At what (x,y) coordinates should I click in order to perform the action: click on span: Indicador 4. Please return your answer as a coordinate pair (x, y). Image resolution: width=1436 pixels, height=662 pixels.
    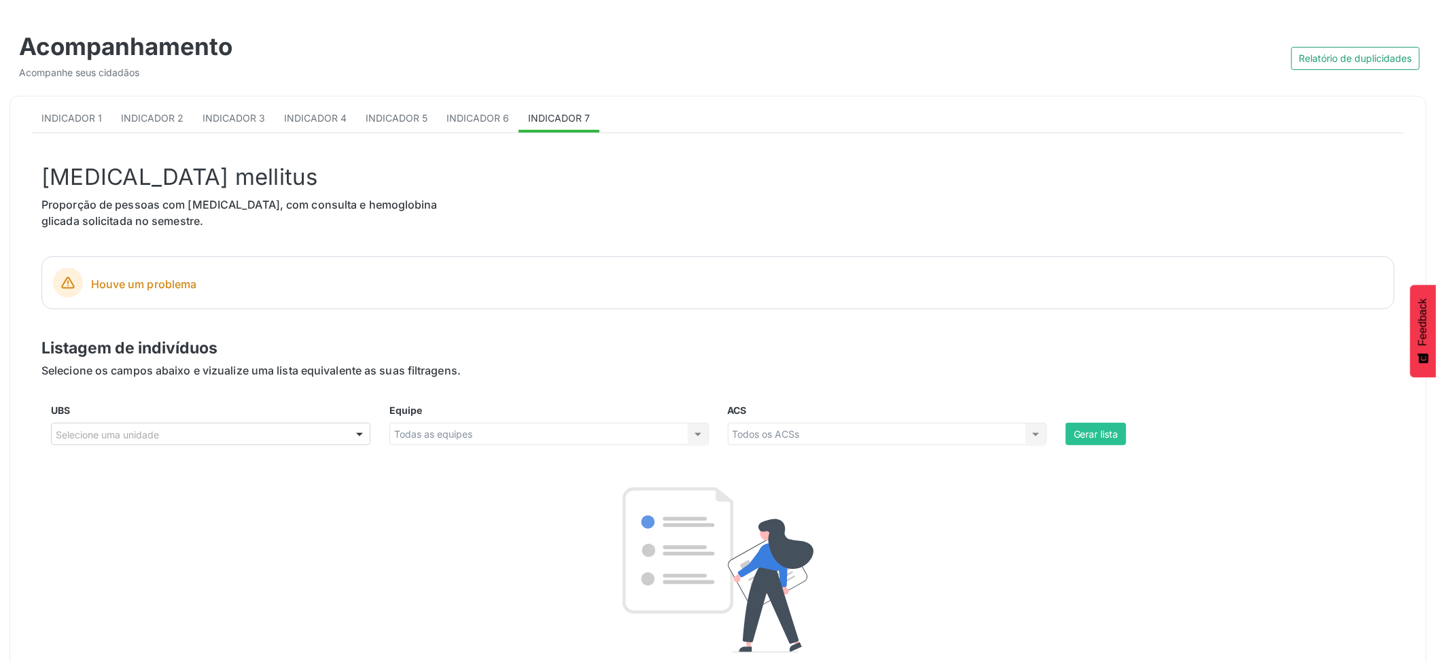
    Looking at the image, I should click on (315, 118).